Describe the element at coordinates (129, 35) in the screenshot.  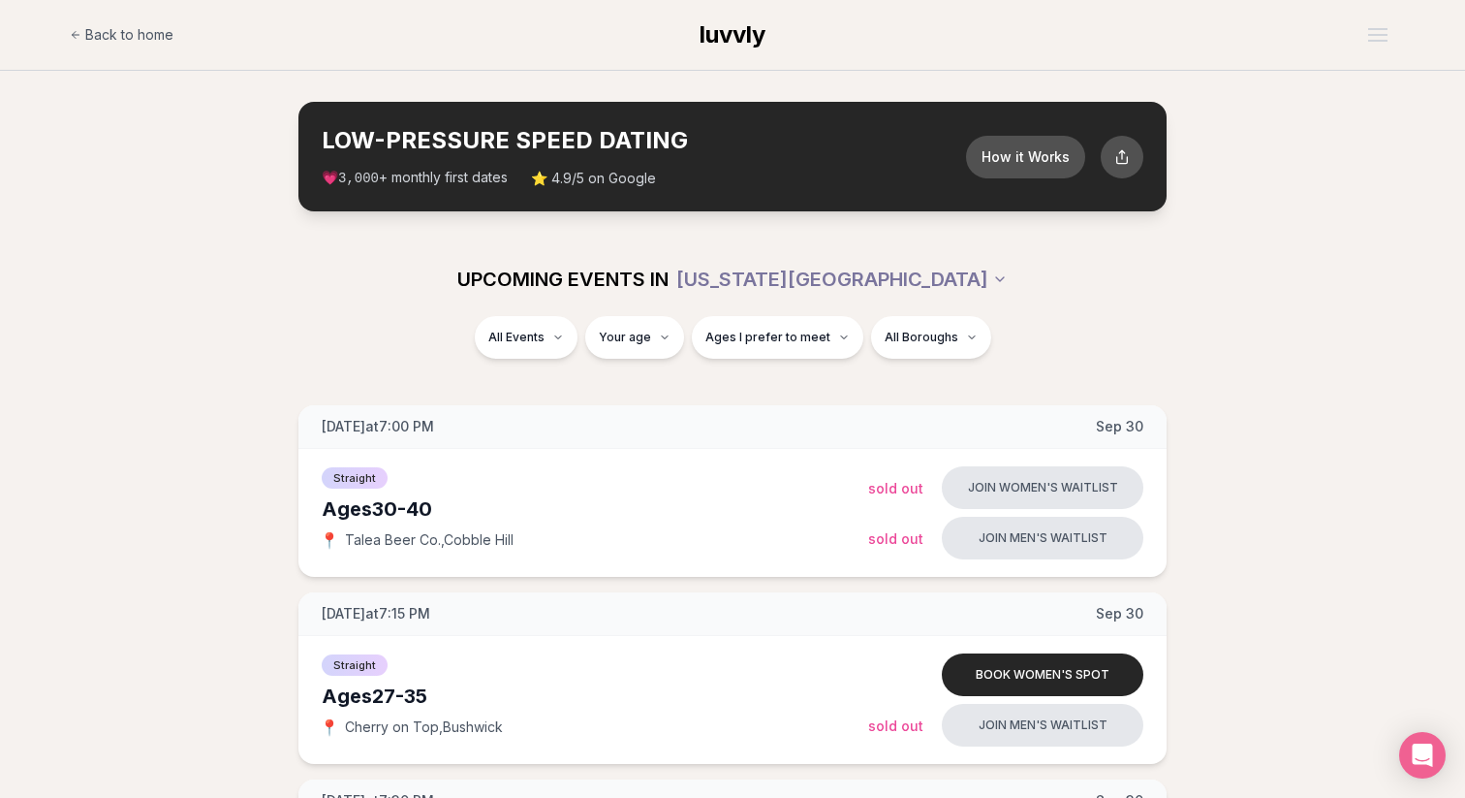
I see `span: Back to home` at that location.